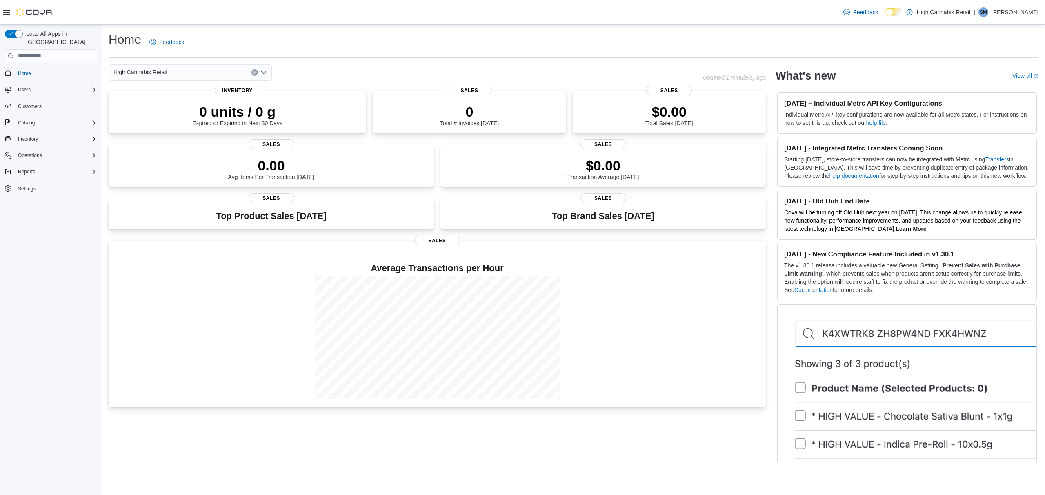 Image resolution: width=1045 pixels, height=495 pixels. Describe the element at coordinates (27, 189) in the screenshot. I see `a: Settings` at that location.